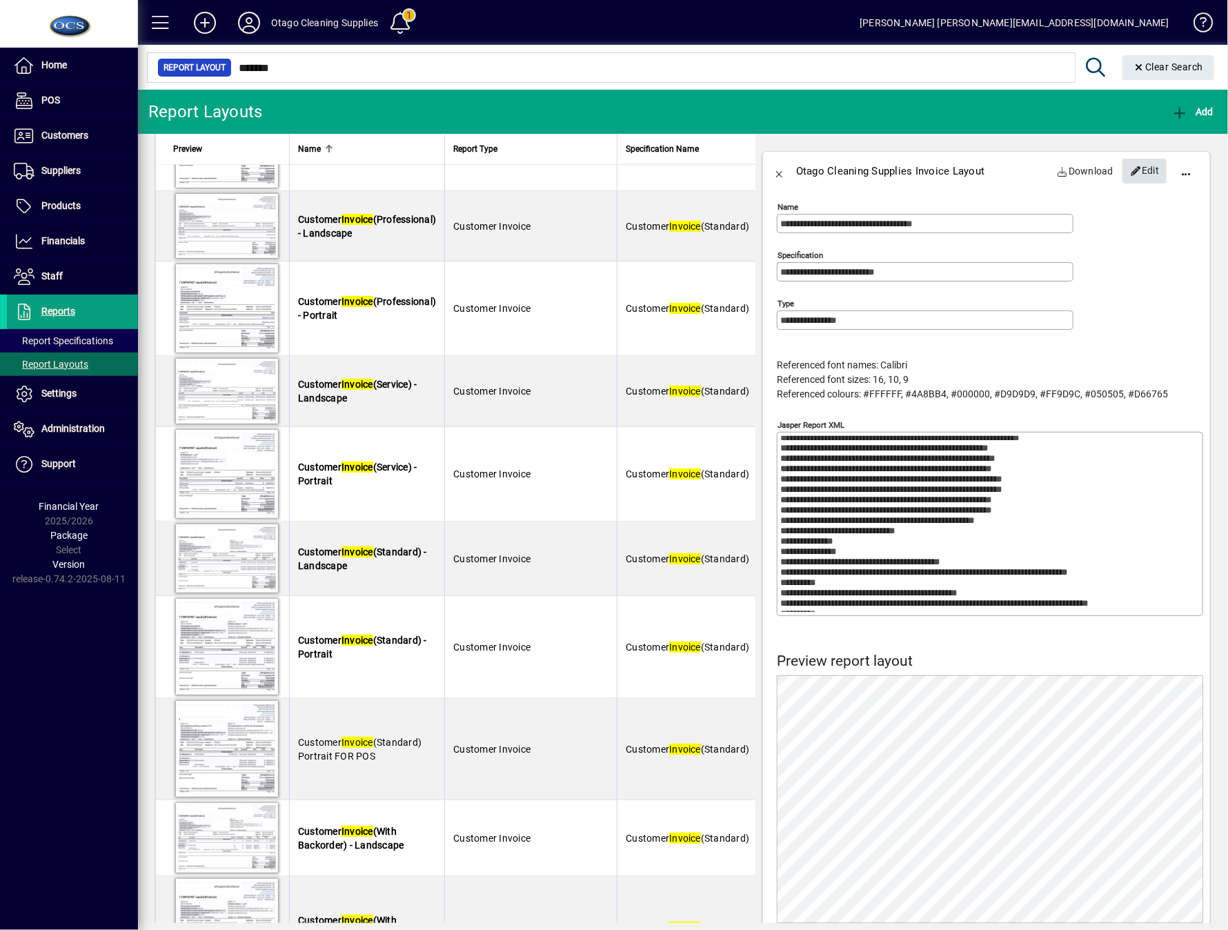  Describe the element at coordinates (59, 393) in the screenshot. I see `span: Settings` at that location.